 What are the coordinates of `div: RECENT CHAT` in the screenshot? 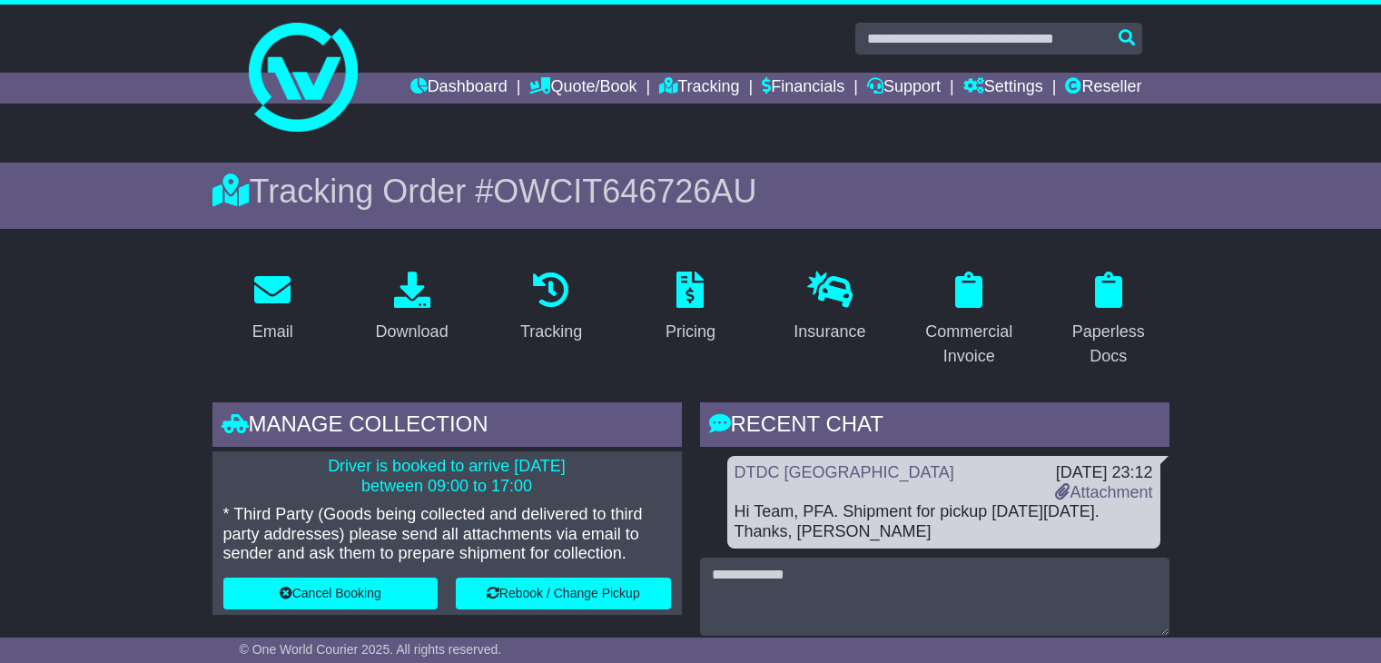 It's located at (935, 427).